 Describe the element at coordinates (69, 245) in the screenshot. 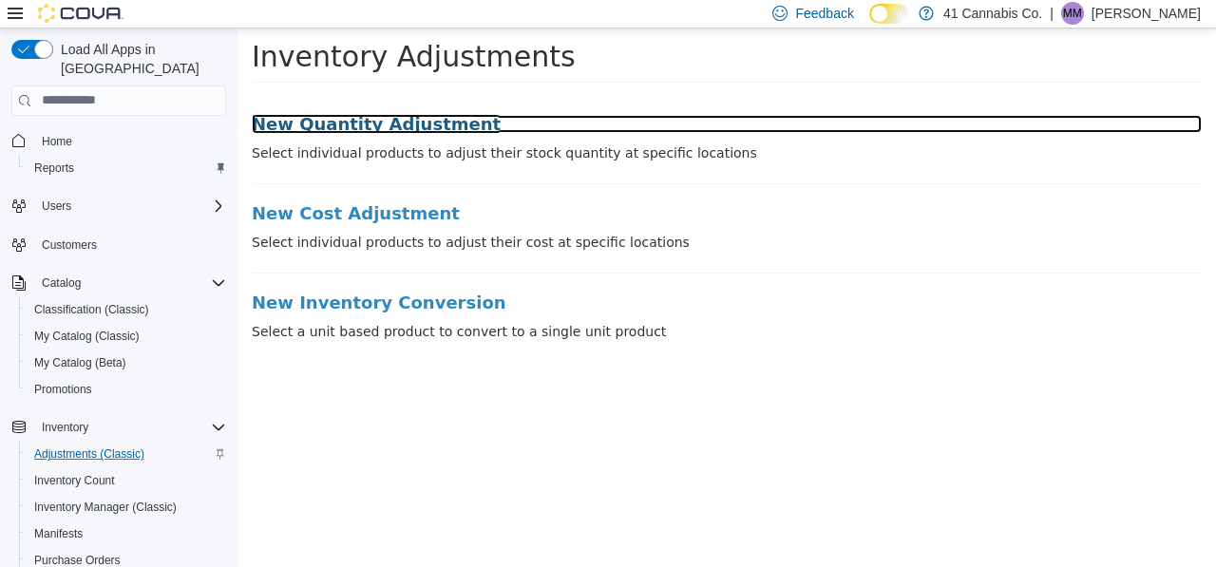

I see `a: Customers` at that location.